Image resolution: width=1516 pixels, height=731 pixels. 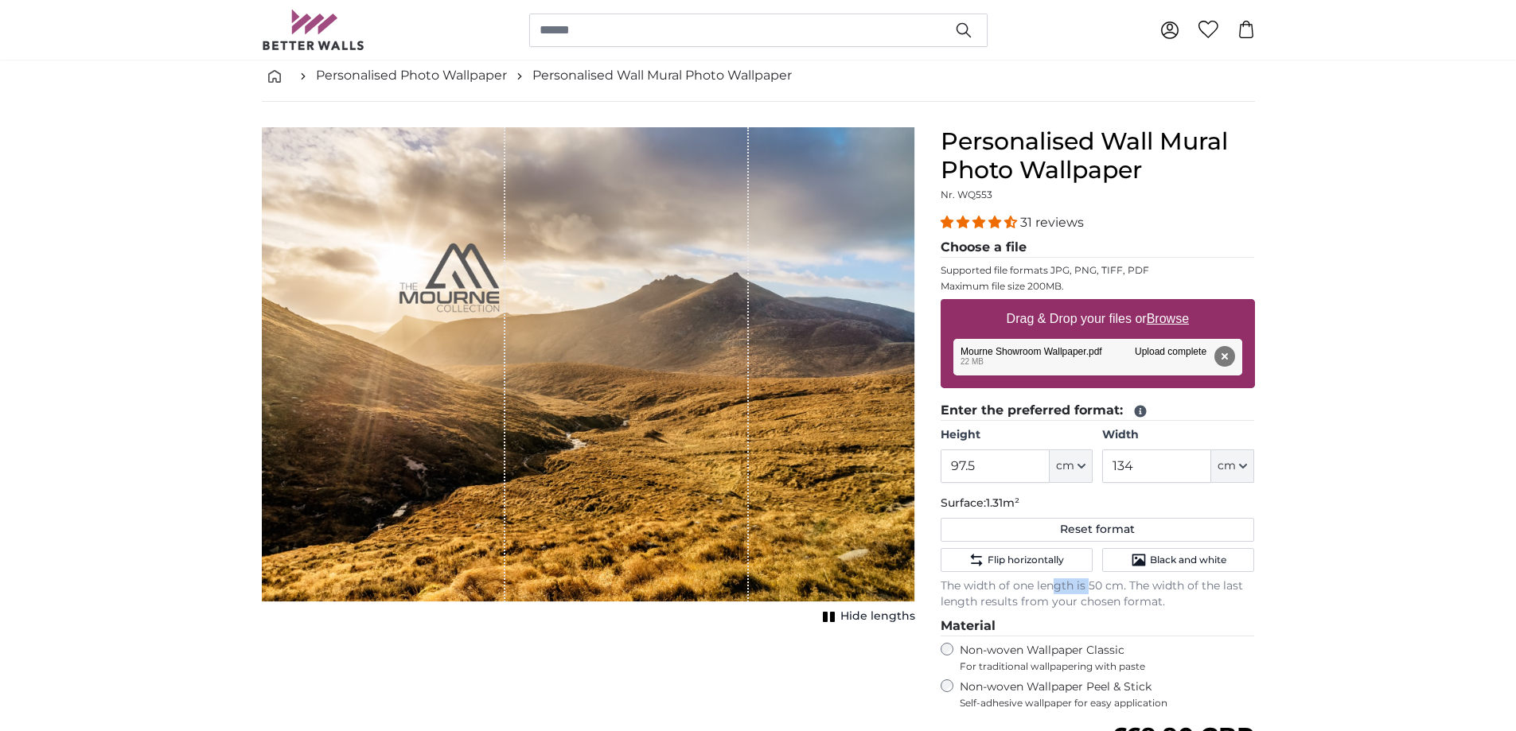 I want to click on nav: breadcrumbs, so click(x=758, y=76).